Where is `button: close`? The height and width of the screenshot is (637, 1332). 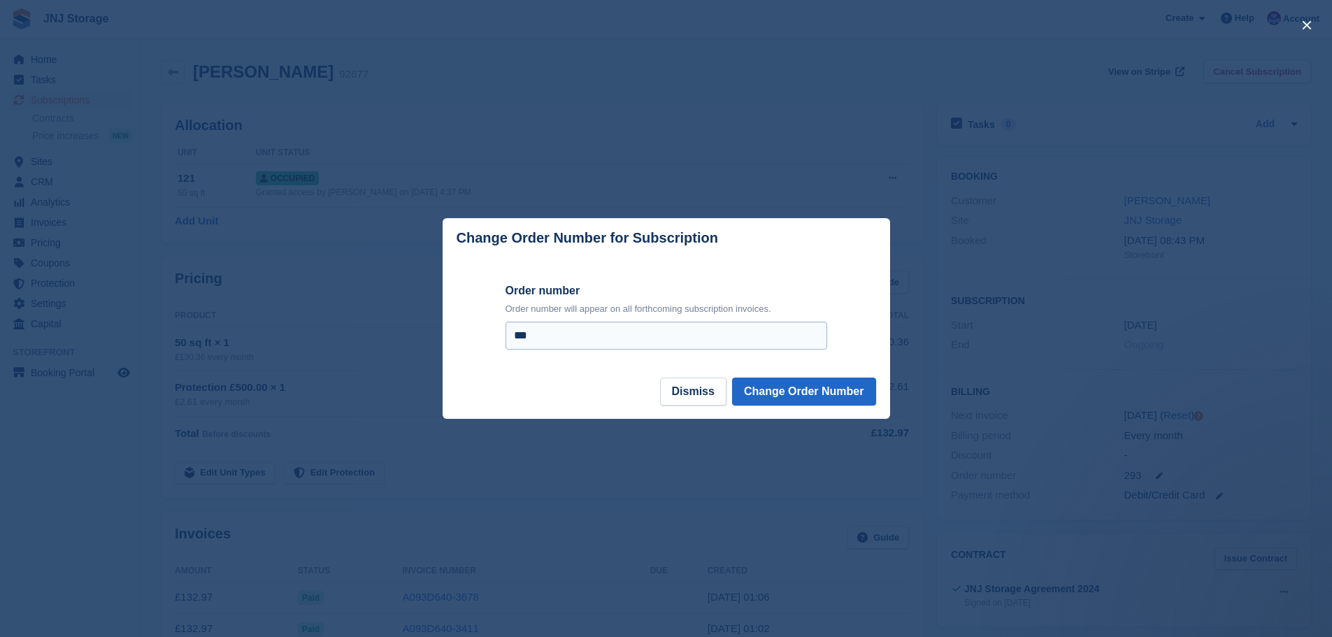 button: close is located at coordinates (1307, 25).